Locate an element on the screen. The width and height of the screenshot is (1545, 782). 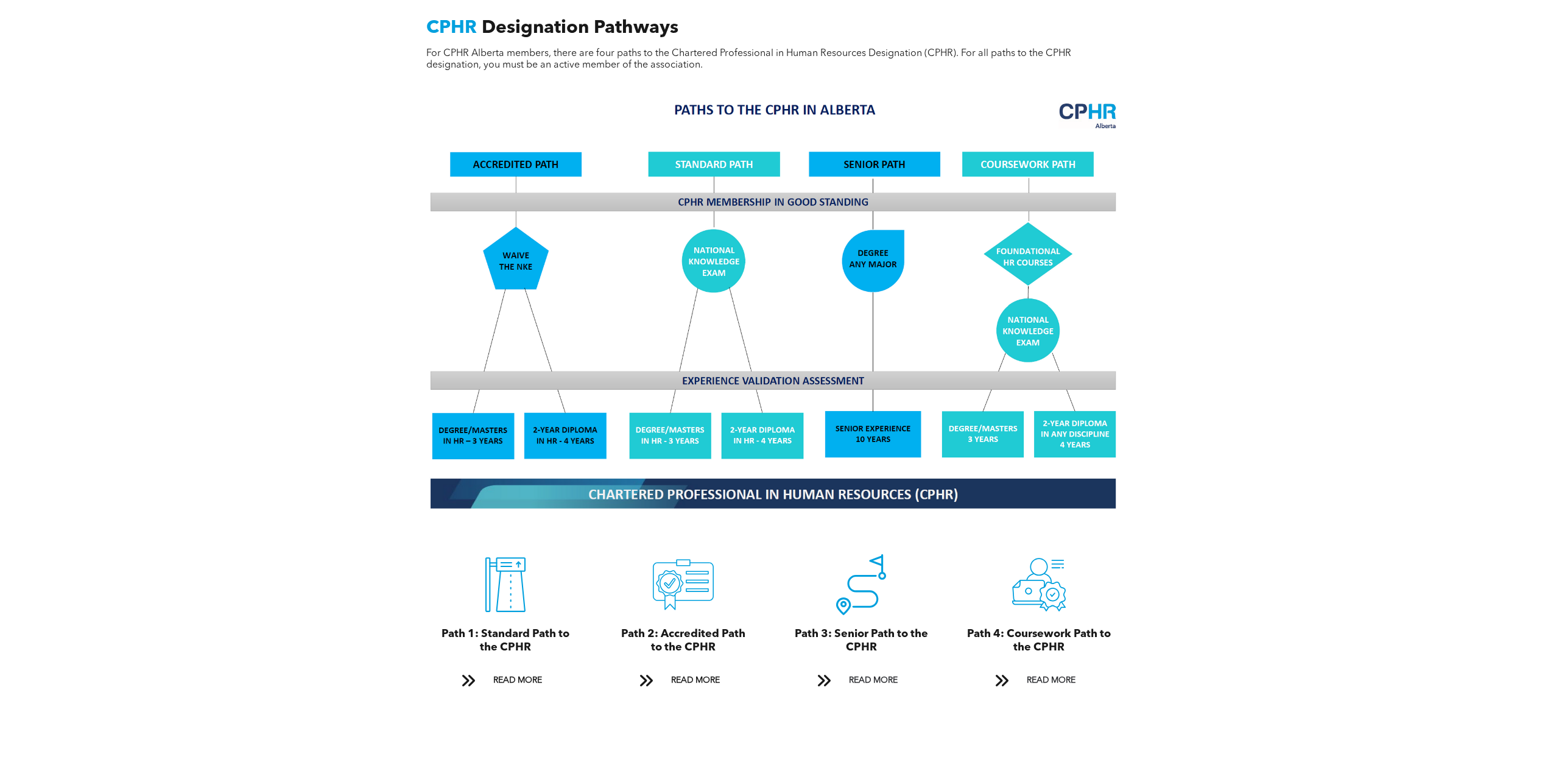
span: Path 3: Senior Path to the CPHR is located at coordinates (861, 641).